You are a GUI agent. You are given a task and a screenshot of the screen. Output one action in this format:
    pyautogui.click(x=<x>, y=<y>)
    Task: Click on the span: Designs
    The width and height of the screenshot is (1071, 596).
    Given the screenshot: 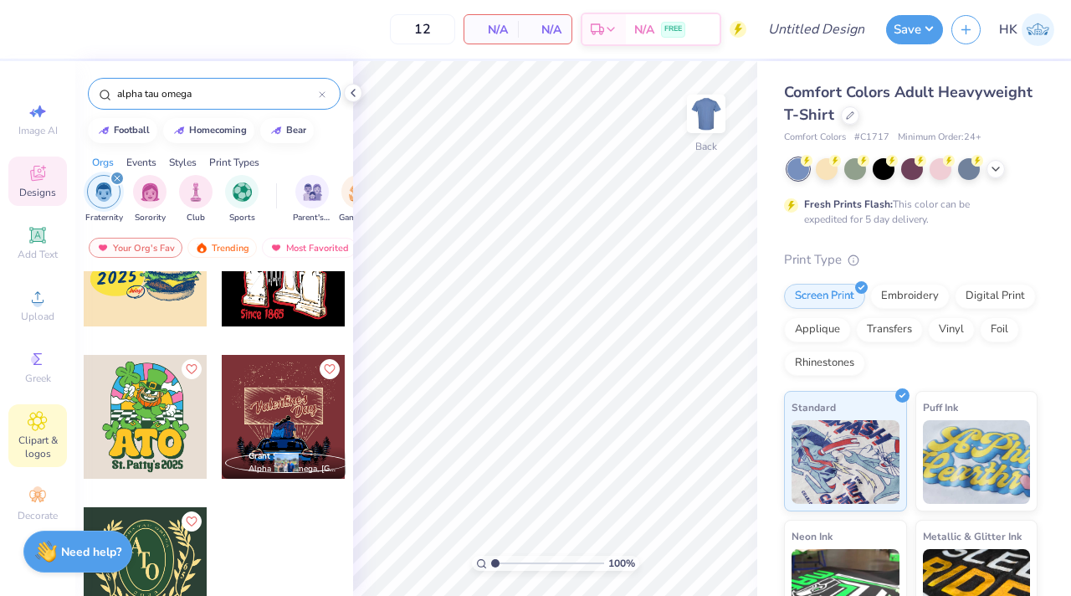 What is the action you would take?
    pyautogui.click(x=38, y=193)
    